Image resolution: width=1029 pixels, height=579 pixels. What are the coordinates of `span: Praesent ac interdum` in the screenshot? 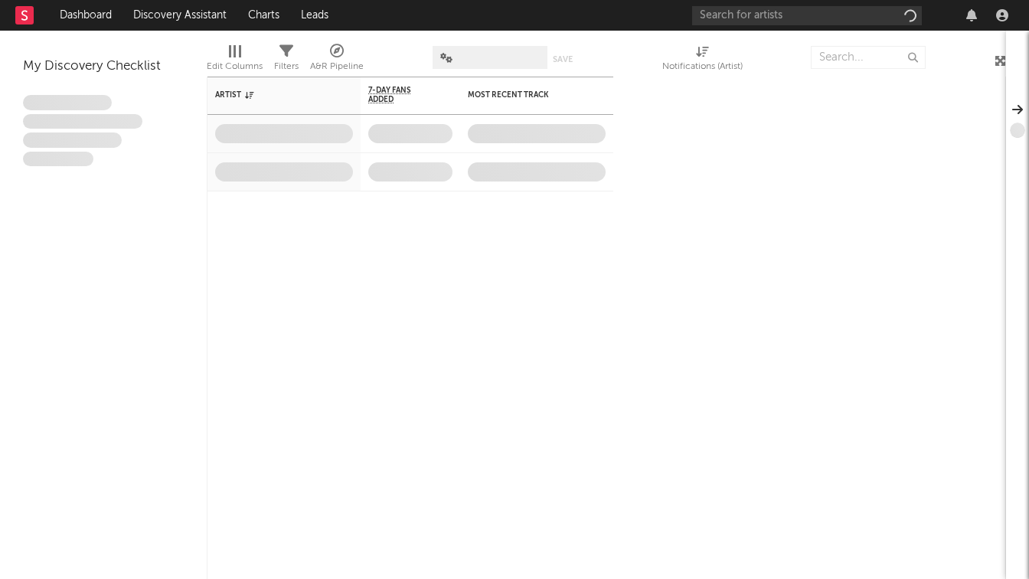 It's located at (72, 140).